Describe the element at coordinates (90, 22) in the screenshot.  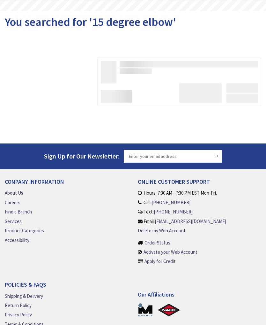
I see `span: You searched for '15 degree elbow'` at that location.